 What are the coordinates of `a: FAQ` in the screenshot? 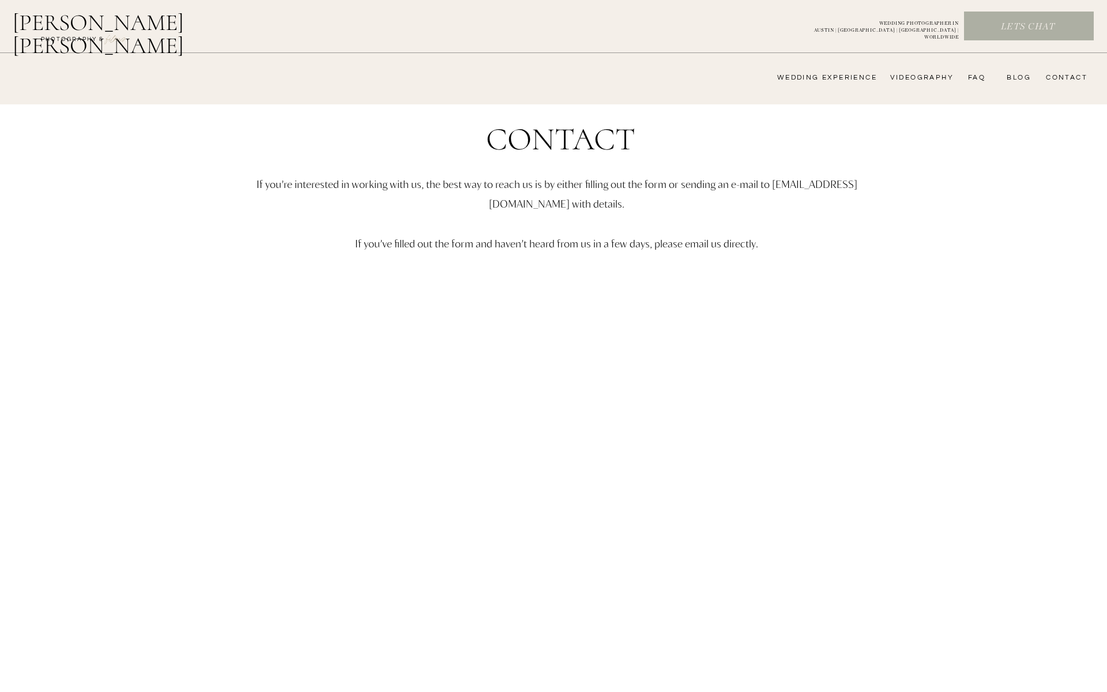 It's located at (974, 78).